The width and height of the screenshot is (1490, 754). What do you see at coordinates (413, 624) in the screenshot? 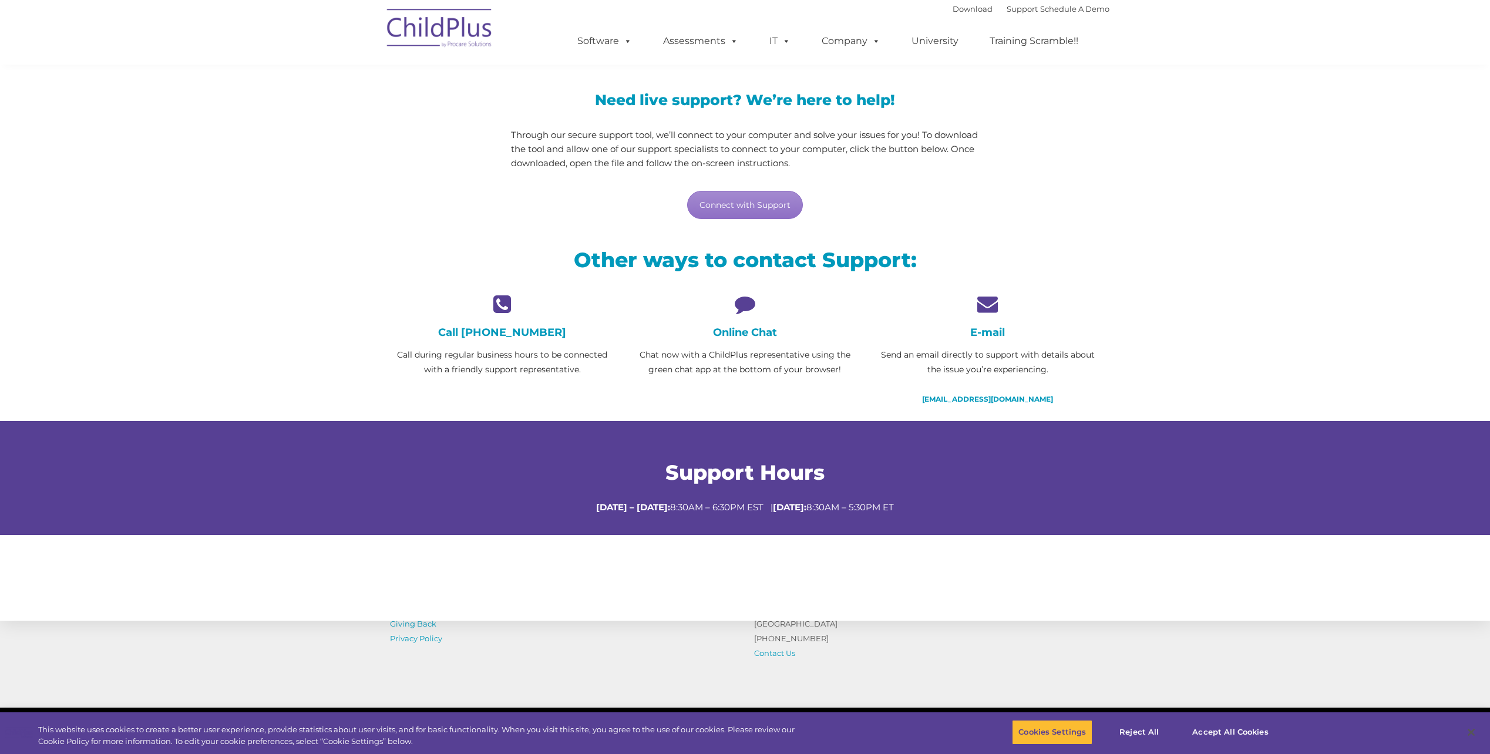
I see `a: Giving Back` at bounding box center [413, 624].